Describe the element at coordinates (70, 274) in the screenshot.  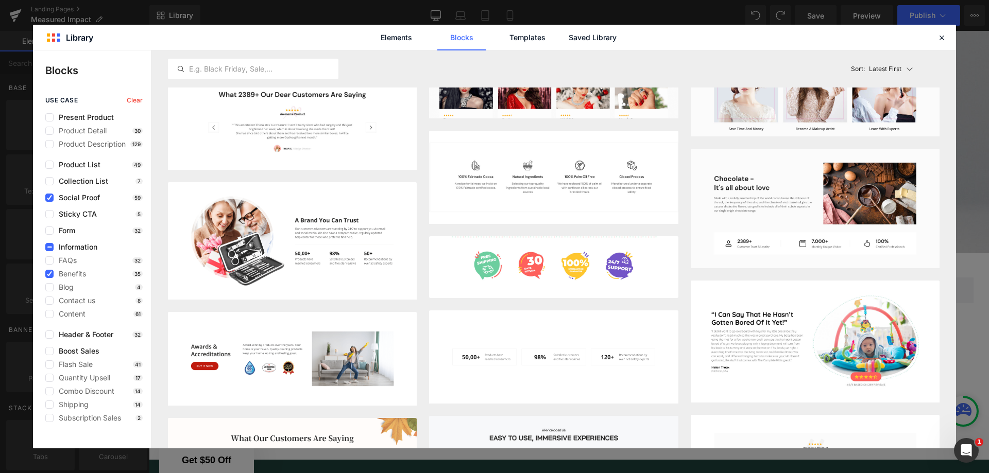
I see `span: Benefits` at that location.